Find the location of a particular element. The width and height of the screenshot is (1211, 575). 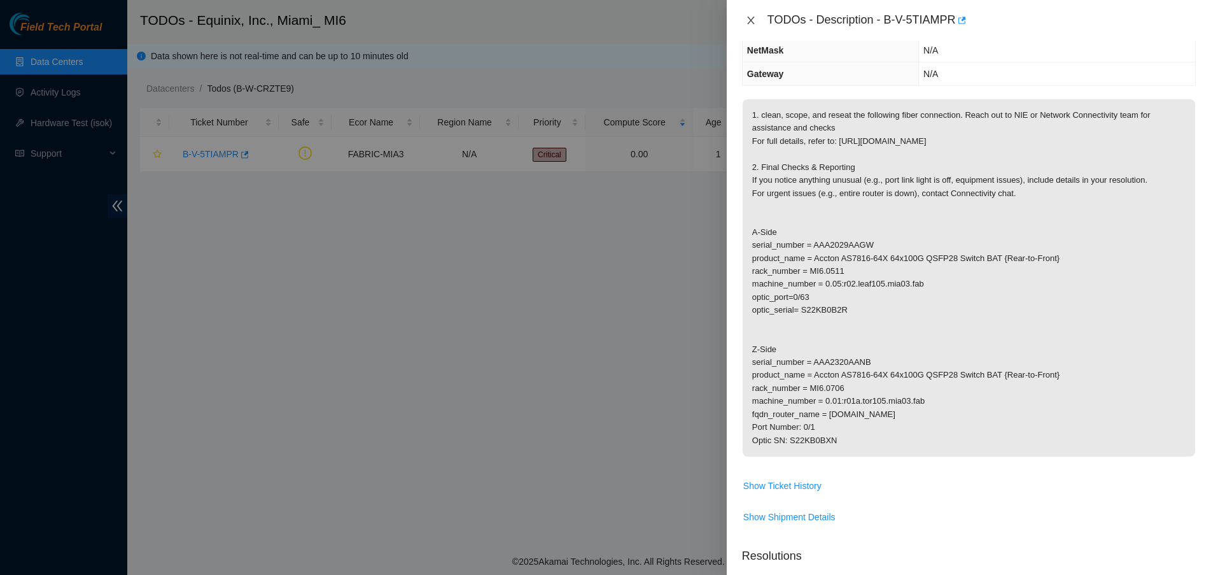

span: Gateway is located at coordinates (765, 74).